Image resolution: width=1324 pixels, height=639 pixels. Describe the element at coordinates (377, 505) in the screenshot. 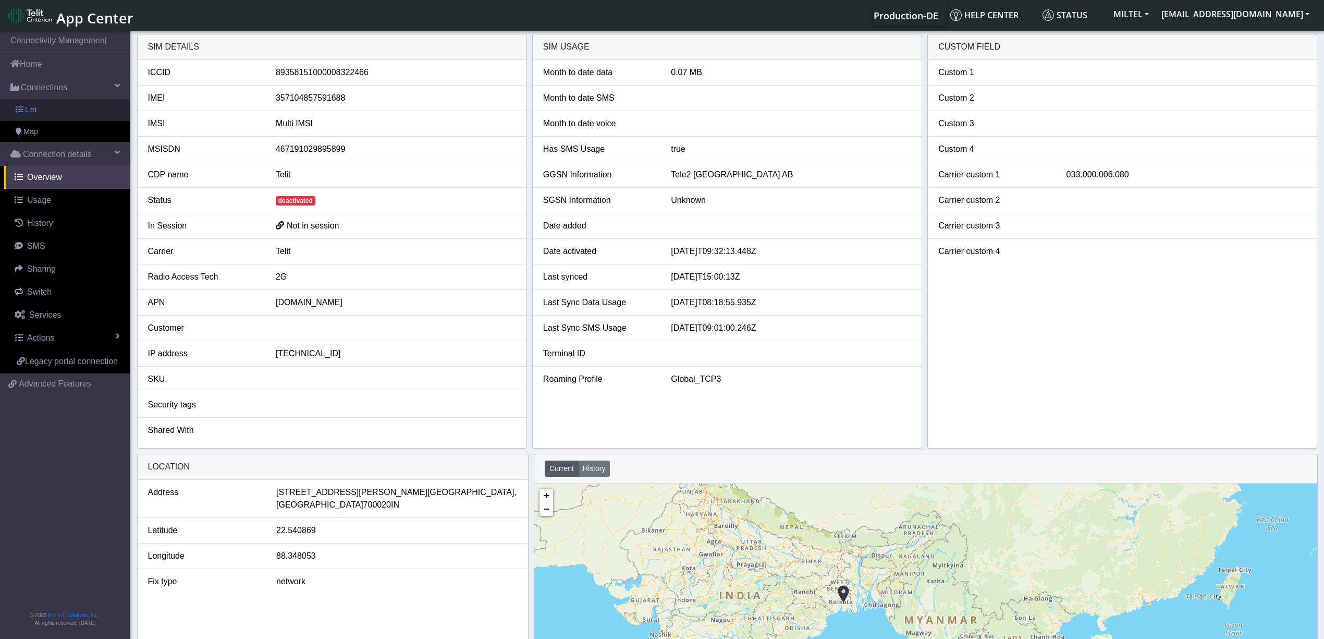

I see `span: 700020` at that location.